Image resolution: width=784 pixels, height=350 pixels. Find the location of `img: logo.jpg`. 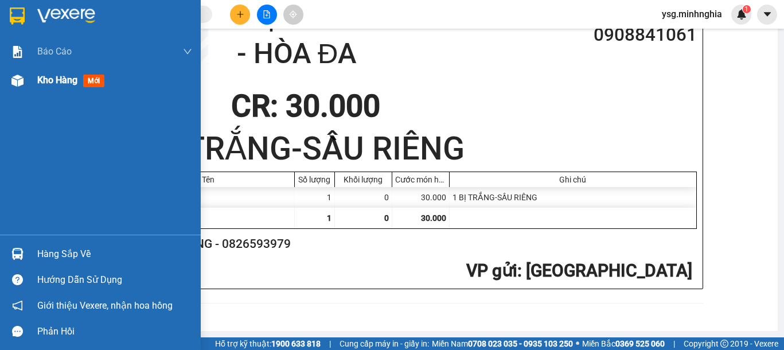

img: logo.jpg is located at coordinates (34, 34).